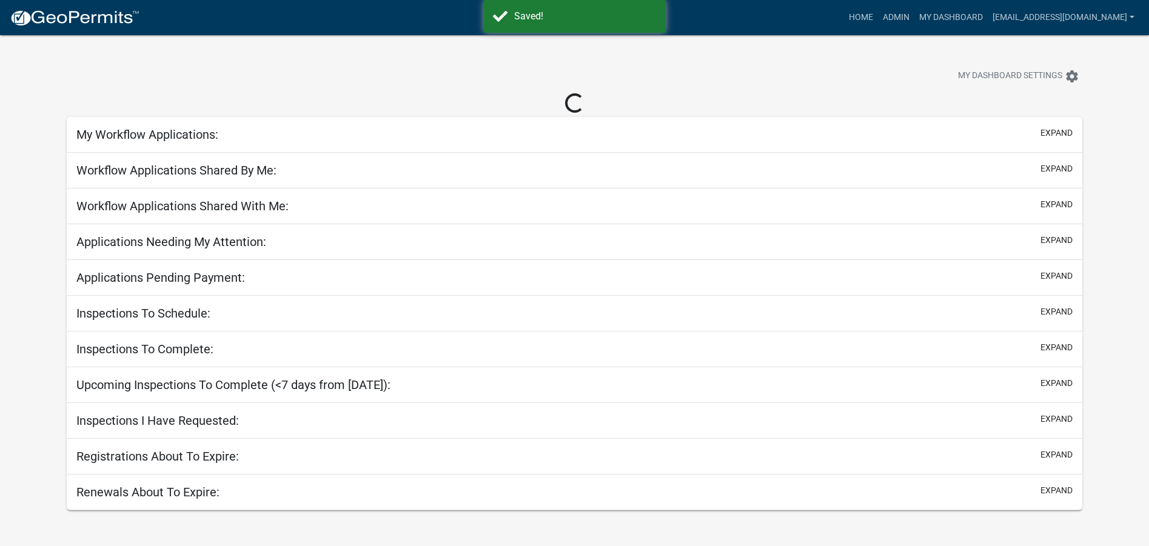 This screenshot has height=546, width=1149. What do you see at coordinates (176, 170) in the screenshot?
I see `h5: Workflow Applications Shared By Me:` at bounding box center [176, 170].